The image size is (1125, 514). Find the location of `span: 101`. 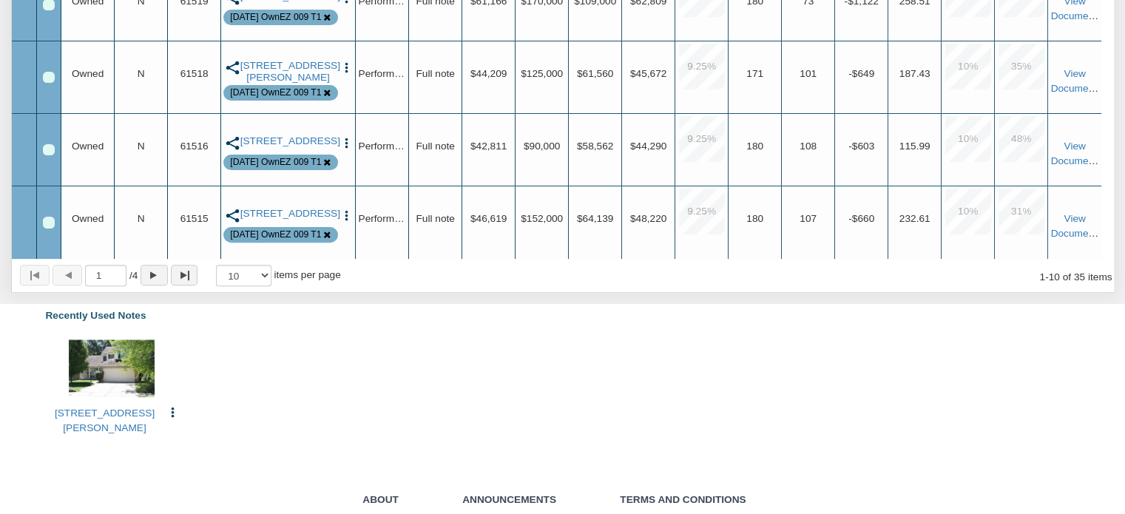

span: 101 is located at coordinates (808, 73).